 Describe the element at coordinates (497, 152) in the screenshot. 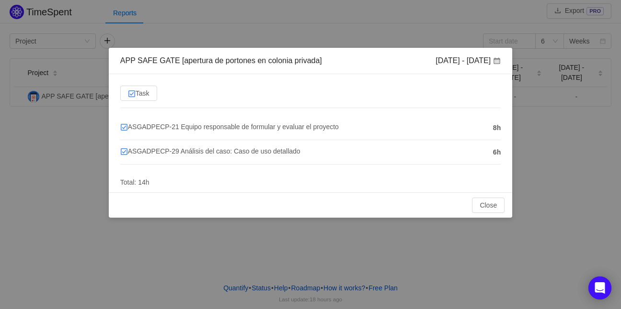

I see `span: 6h` at that location.